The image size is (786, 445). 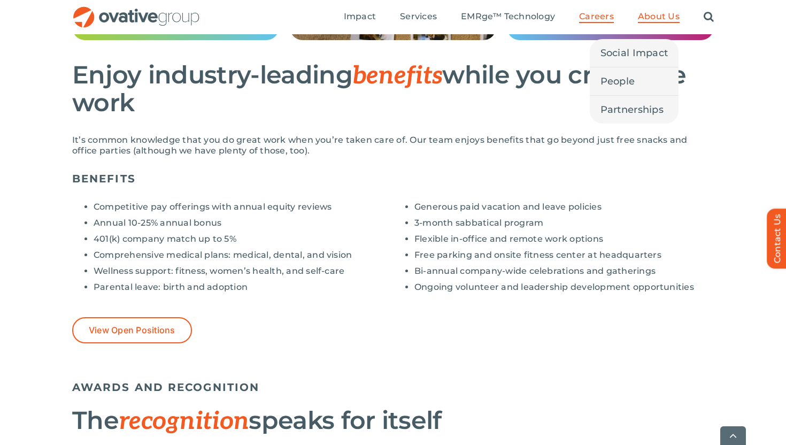 I want to click on span: benefits, so click(x=397, y=76).